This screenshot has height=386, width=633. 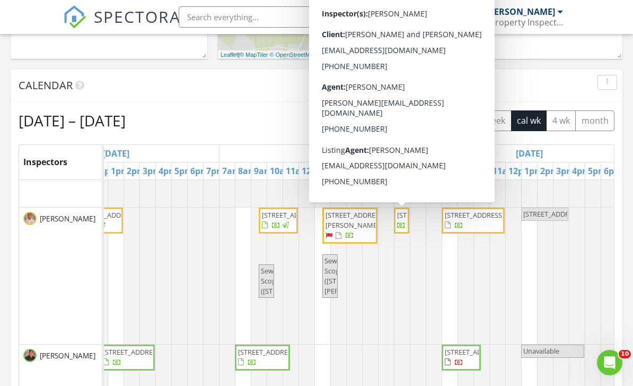 I want to click on a: Go to August 27, 2025, so click(x=116, y=153).